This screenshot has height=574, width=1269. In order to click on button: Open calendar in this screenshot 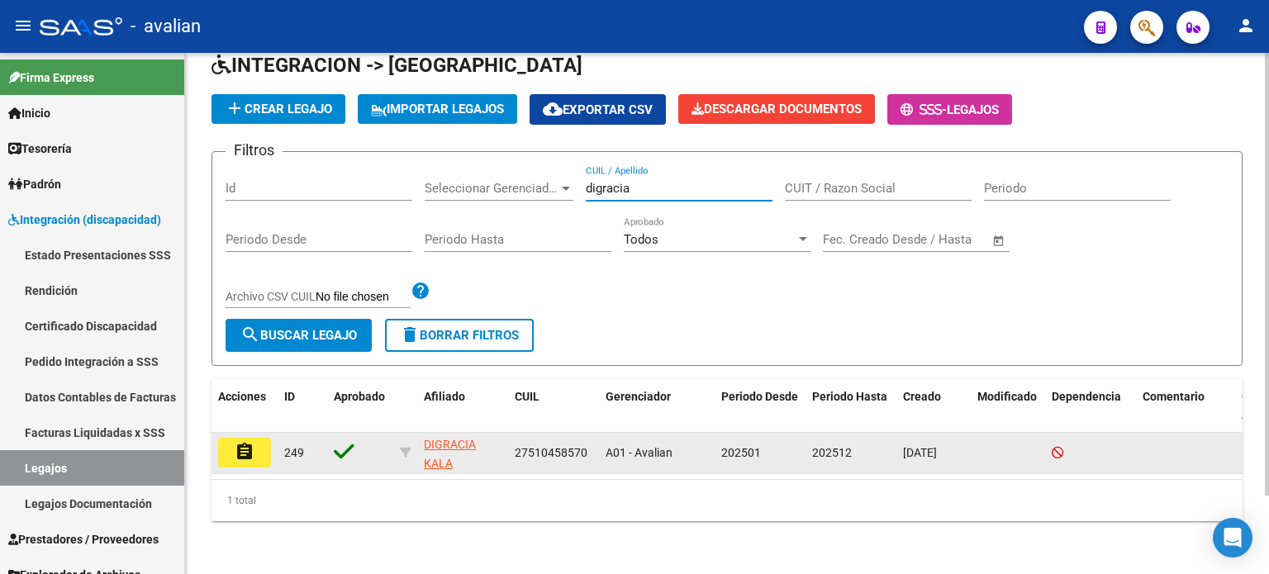, I will do `click(999, 240)`.